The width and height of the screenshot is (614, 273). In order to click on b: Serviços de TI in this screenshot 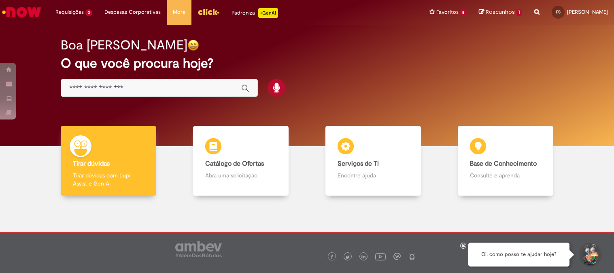, I will do `click(358, 163)`.